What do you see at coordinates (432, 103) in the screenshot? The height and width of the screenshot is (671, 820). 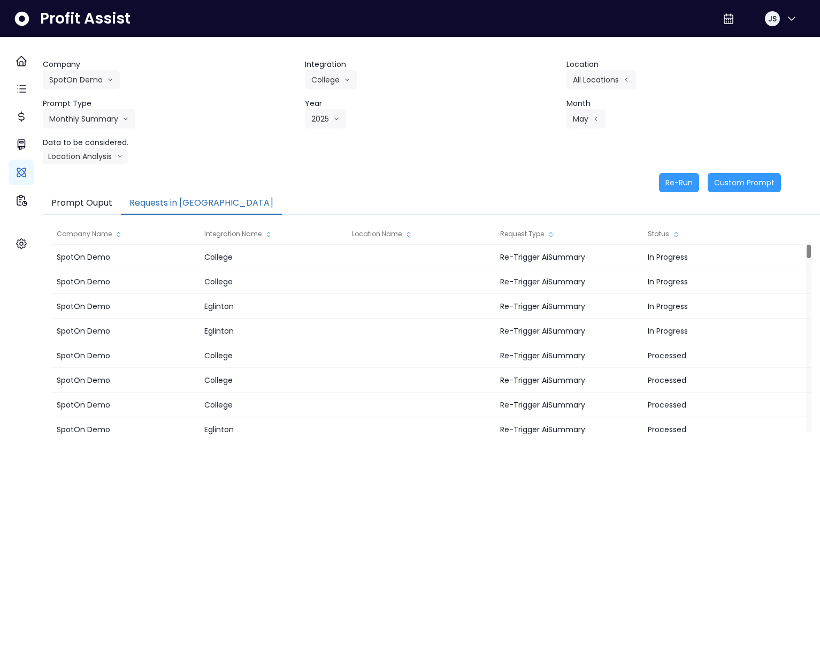 I see `header: Year` at bounding box center [432, 103].